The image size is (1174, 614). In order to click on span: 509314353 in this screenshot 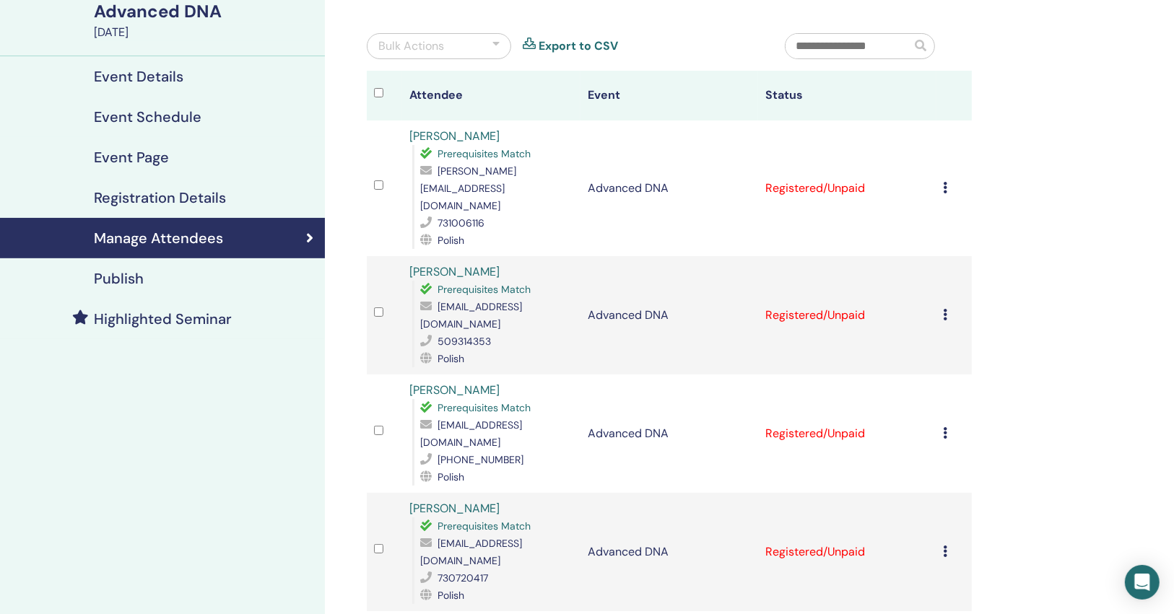, I will do `click(464, 341)`.